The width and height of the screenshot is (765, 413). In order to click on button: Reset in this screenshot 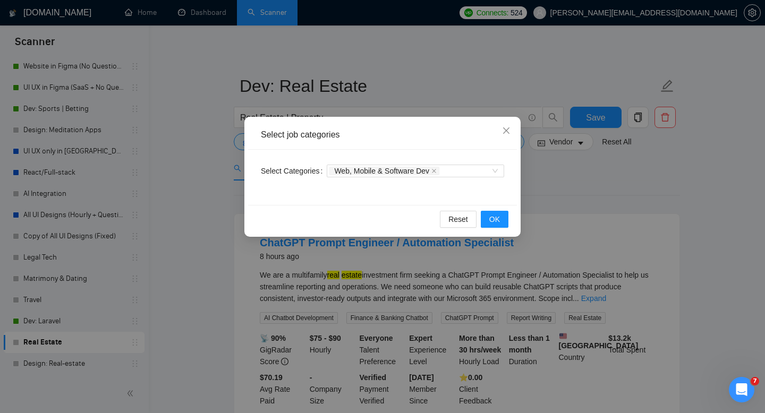, I will do `click(458, 219)`.